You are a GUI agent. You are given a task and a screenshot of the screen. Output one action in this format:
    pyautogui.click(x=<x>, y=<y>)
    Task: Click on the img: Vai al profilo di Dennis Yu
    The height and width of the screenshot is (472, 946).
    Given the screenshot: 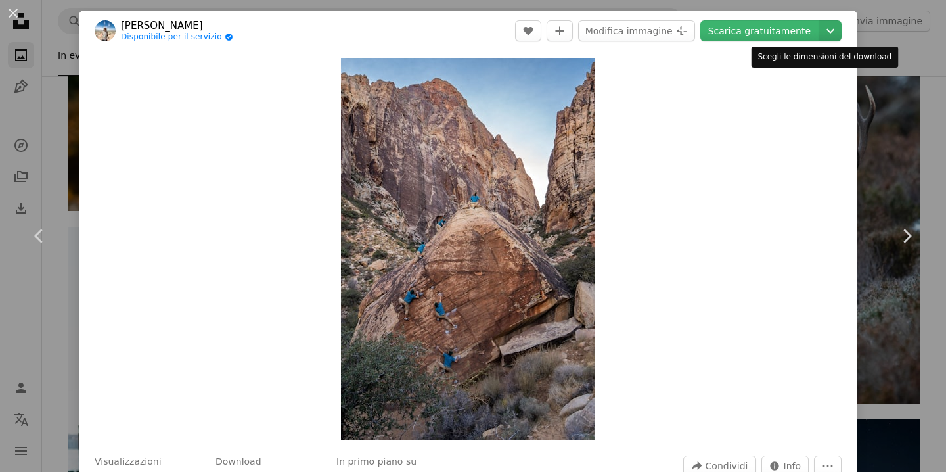 What is the action you would take?
    pyautogui.click(x=105, y=31)
    